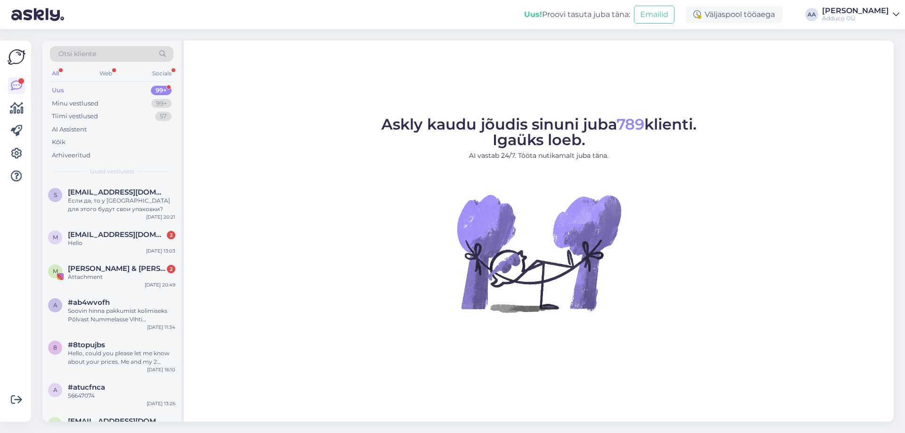 Image resolution: width=905 pixels, height=433 pixels. I want to click on div: AA, so click(812, 15).